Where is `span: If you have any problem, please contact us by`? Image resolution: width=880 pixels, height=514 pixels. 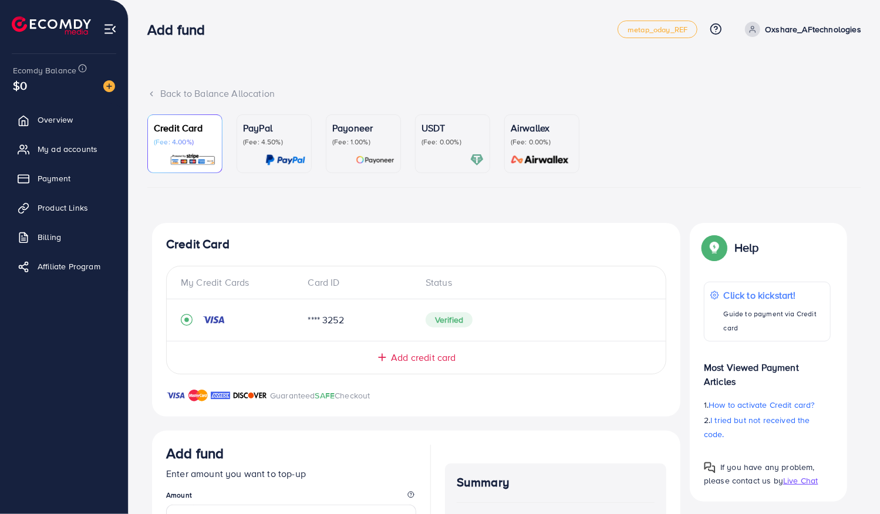
span: If you have any problem, please contact us by is located at coordinates (759, 474).